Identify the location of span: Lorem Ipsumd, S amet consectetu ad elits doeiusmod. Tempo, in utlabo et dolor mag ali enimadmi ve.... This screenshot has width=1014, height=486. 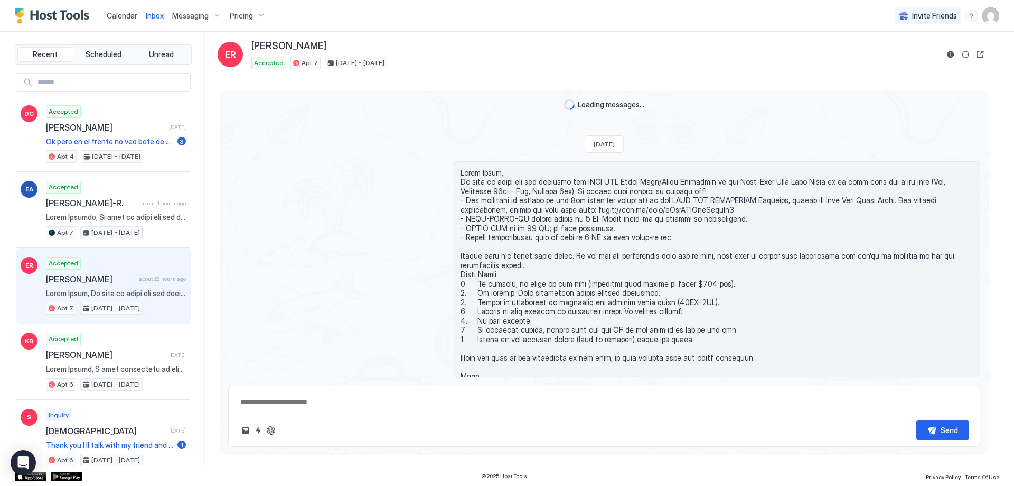
(116, 369).